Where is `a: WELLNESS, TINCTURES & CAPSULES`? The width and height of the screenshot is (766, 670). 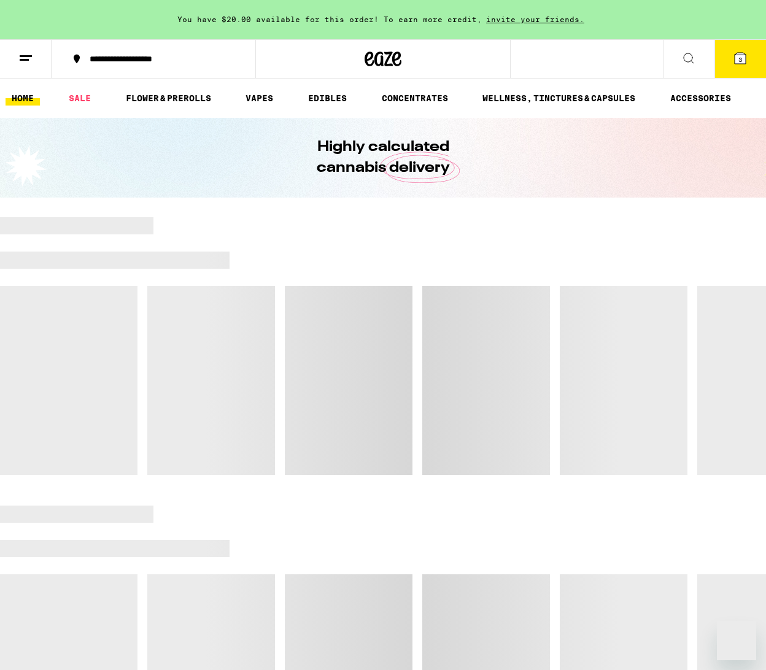 a: WELLNESS, TINCTURES & CAPSULES is located at coordinates (558, 98).